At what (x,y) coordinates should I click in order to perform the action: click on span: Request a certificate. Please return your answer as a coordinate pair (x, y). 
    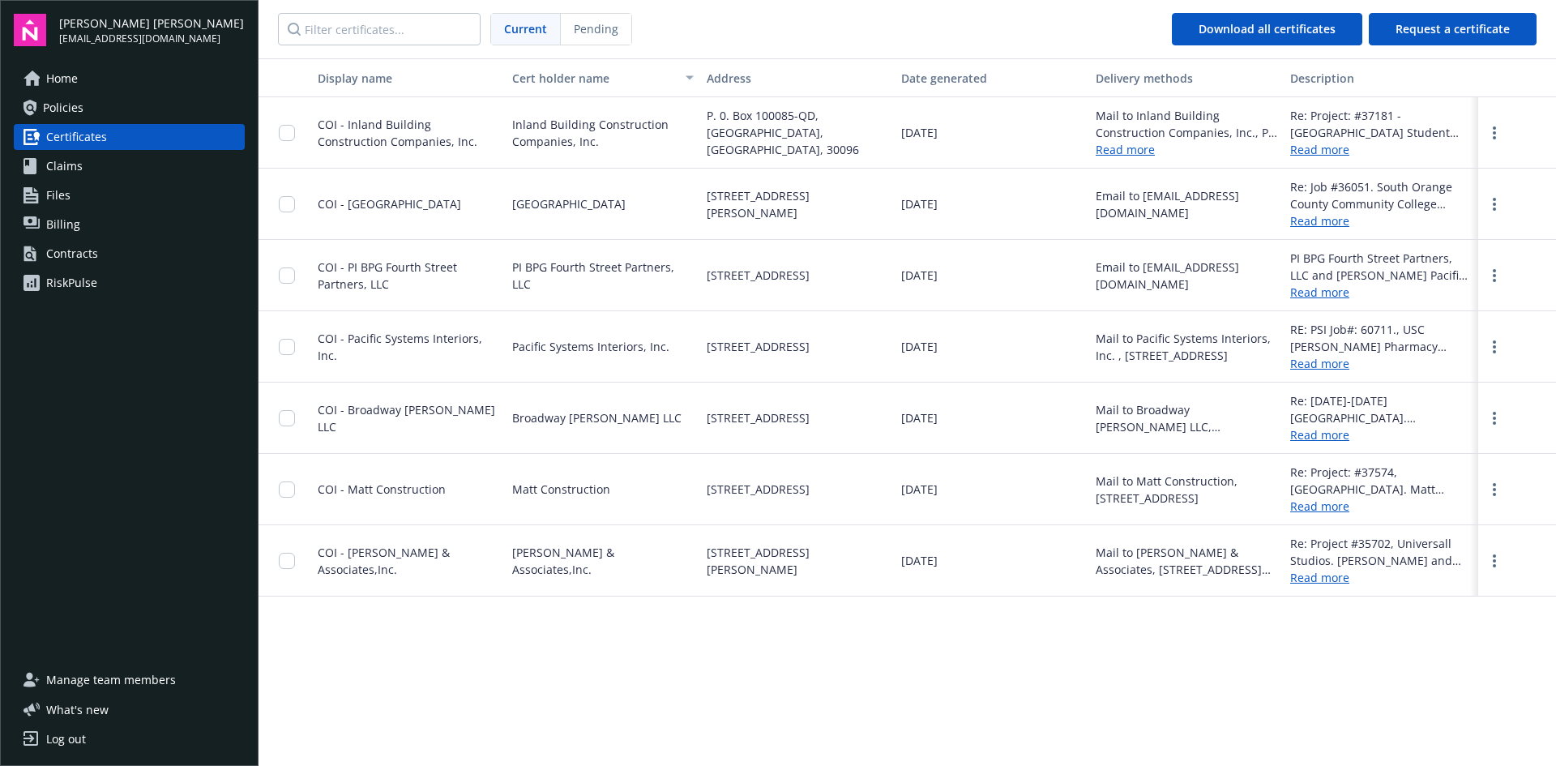
    Looking at the image, I should click on (1452, 28).